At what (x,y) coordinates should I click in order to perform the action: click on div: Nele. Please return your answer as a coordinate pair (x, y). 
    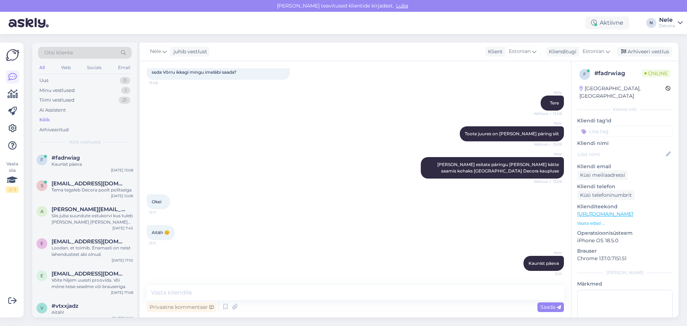
    Looking at the image, I should click on (667, 20).